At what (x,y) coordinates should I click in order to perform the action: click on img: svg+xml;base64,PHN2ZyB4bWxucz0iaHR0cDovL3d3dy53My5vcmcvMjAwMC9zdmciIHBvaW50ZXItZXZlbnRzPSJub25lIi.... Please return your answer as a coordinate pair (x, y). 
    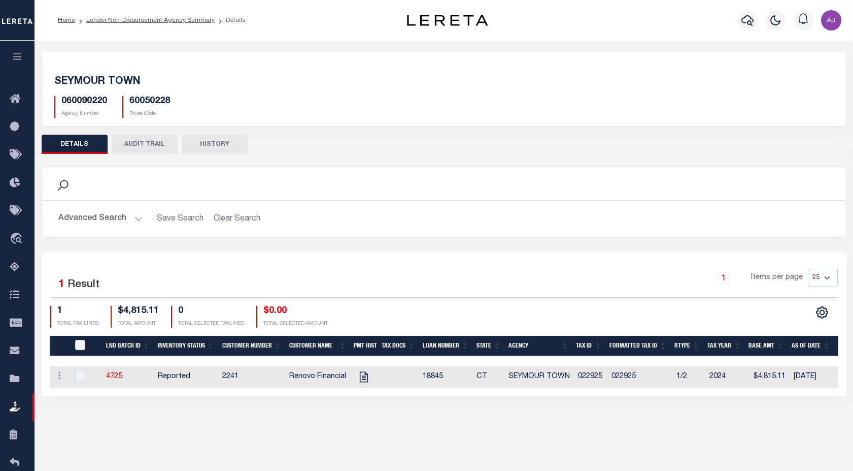
    Looking at the image, I should click on (831, 20).